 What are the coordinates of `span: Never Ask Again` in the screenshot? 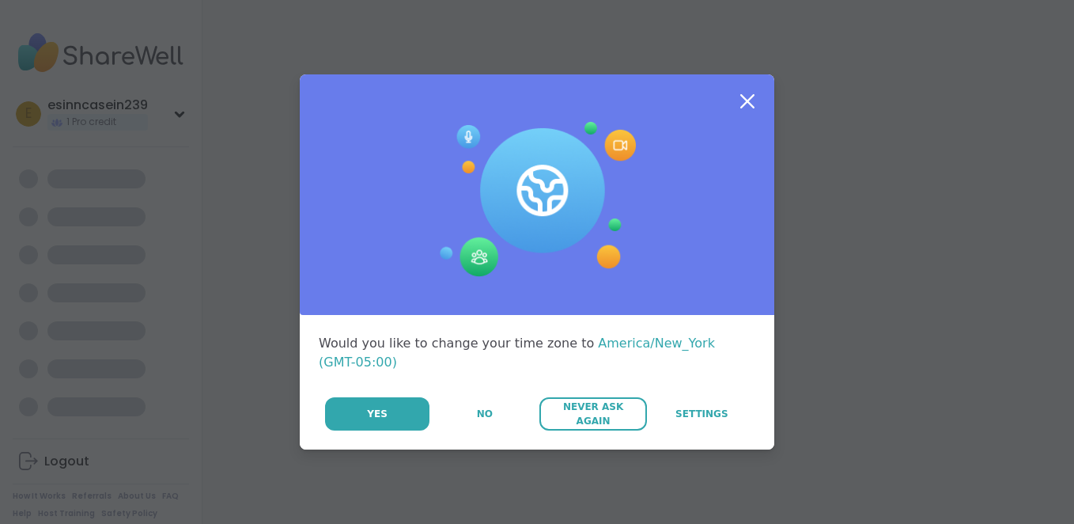 It's located at (592, 414).